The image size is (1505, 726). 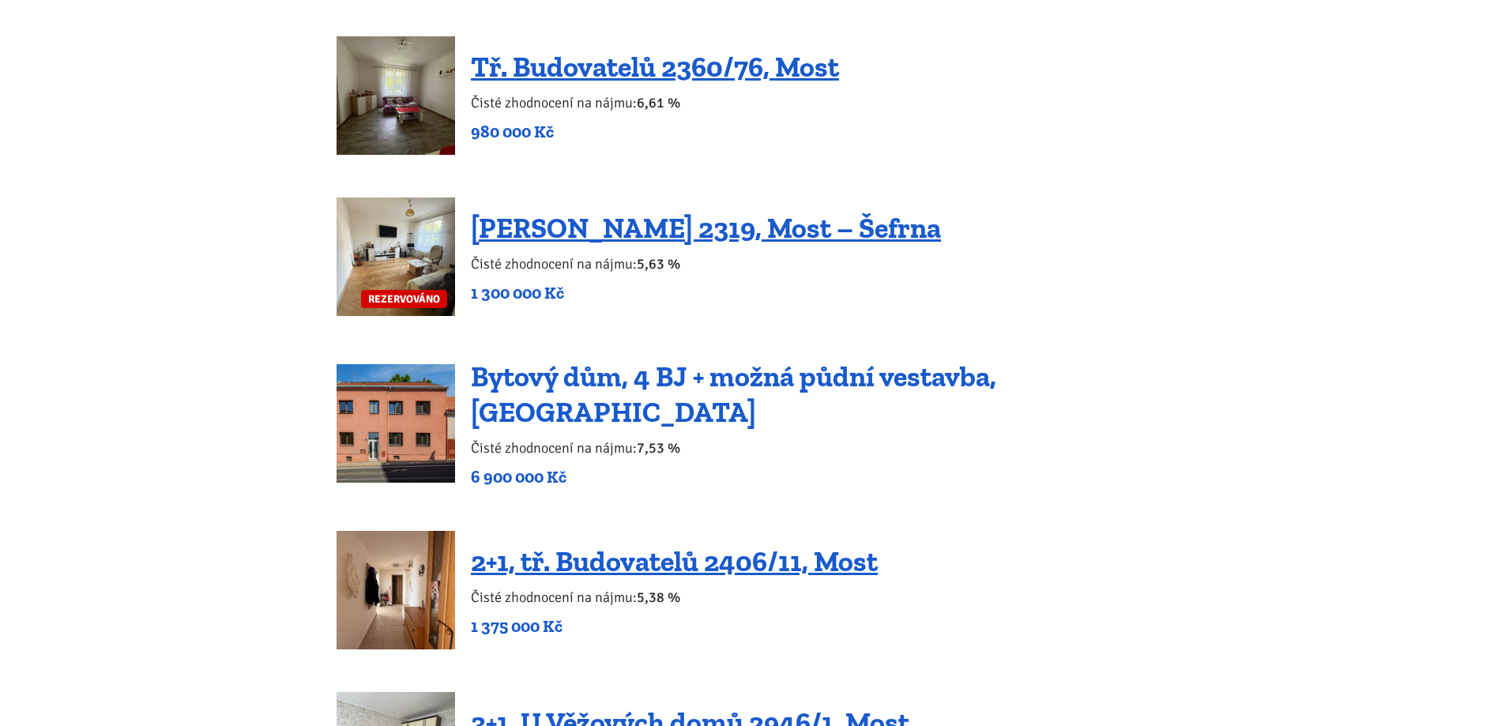 I want to click on b: 5,63 %, so click(x=658, y=264).